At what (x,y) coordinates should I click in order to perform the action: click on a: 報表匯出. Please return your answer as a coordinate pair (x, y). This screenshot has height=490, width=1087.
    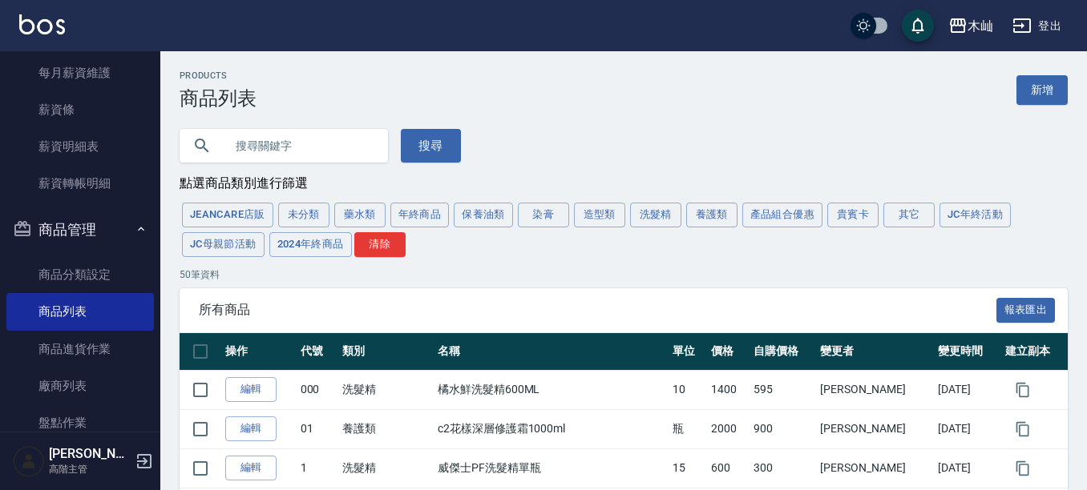
    Looking at the image, I should click on (1026, 309).